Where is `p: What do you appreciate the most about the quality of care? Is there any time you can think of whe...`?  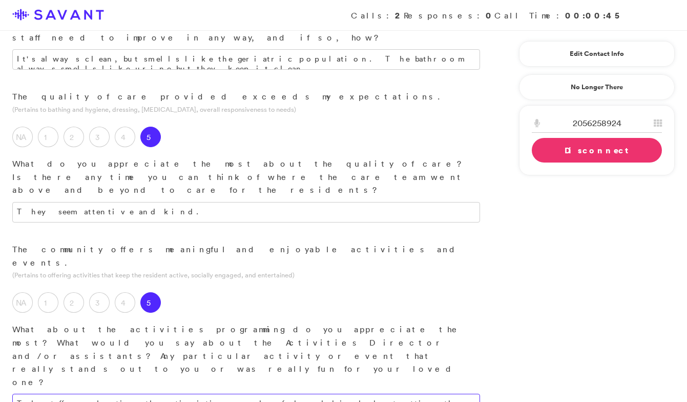 p: What do you appreciate the most about the quality of care? Is there any time you can think of whe... is located at coordinates (246, 177).